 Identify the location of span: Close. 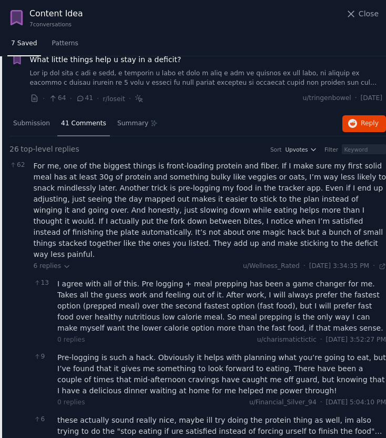
(369, 14).